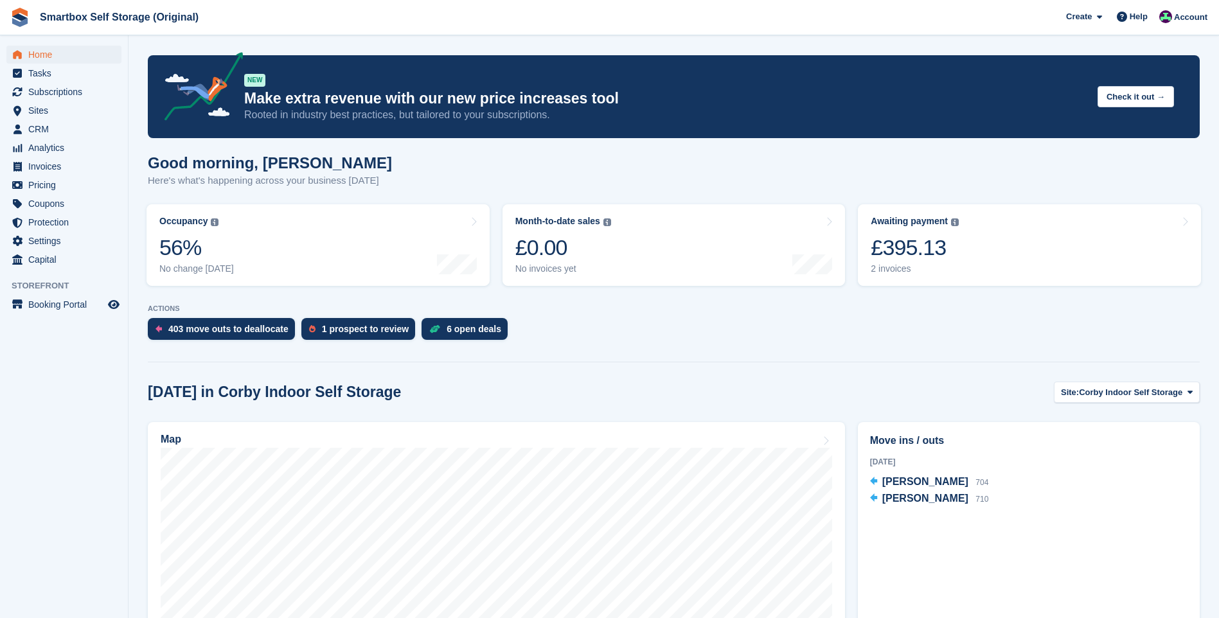 The width and height of the screenshot is (1219, 618). Describe the element at coordinates (67, 204) in the screenshot. I see `span: Coupons` at that location.